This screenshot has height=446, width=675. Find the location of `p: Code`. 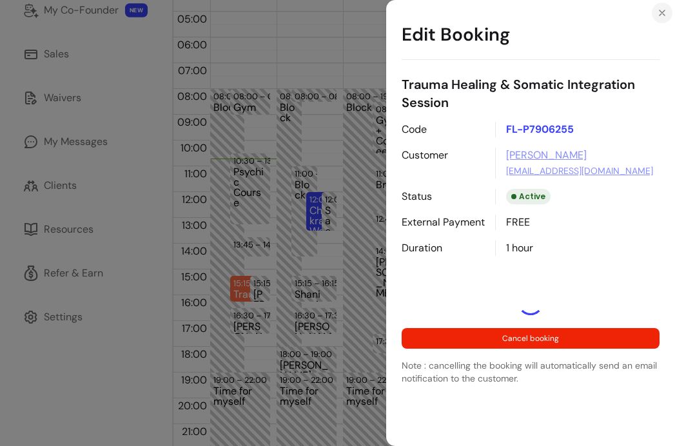

p: Code is located at coordinates (443, 130).